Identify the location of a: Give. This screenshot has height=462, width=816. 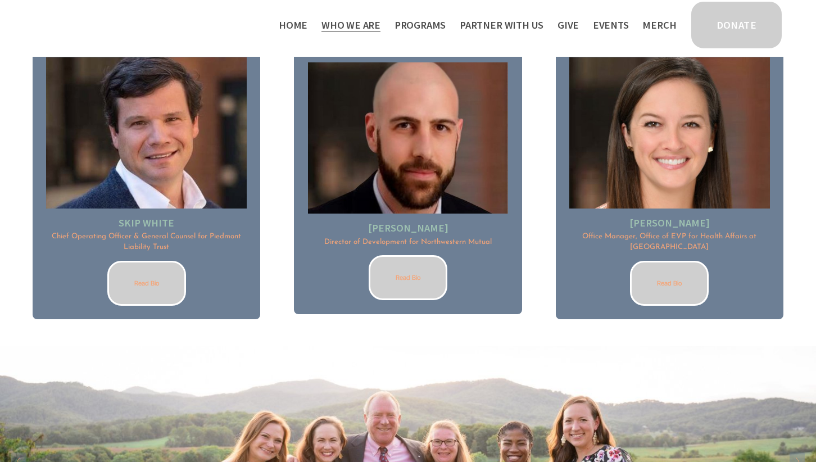
(568, 25).